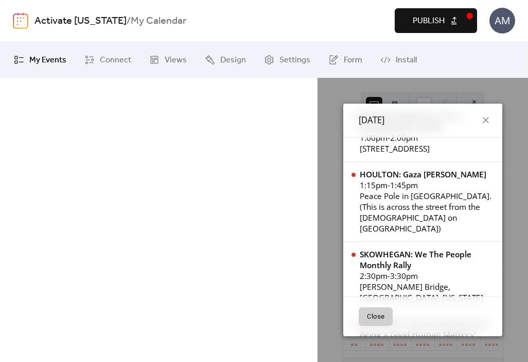 The height and width of the screenshot is (362, 528). I want to click on span: 1:45pm, so click(404, 185).